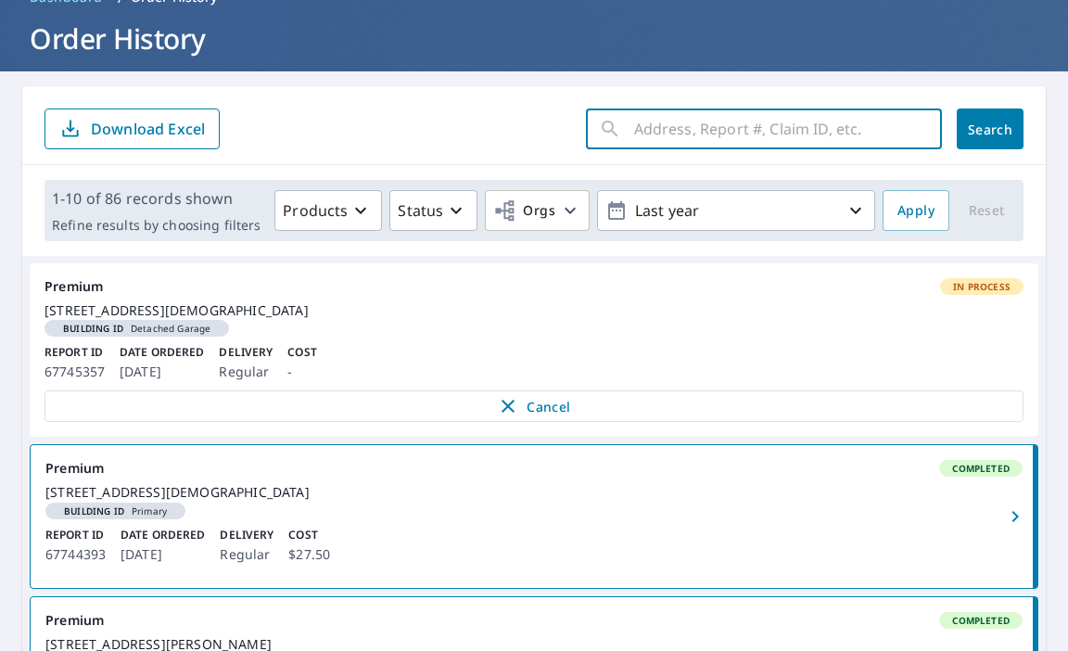 The width and height of the screenshot is (1068, 651). Describe the element at coordinates (534, 406) in the screenshot. I see `span: Cancel` at that location.